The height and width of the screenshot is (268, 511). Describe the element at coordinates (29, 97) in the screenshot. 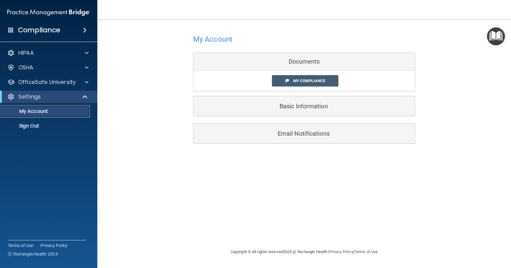

I see `p: Settings` at that location.